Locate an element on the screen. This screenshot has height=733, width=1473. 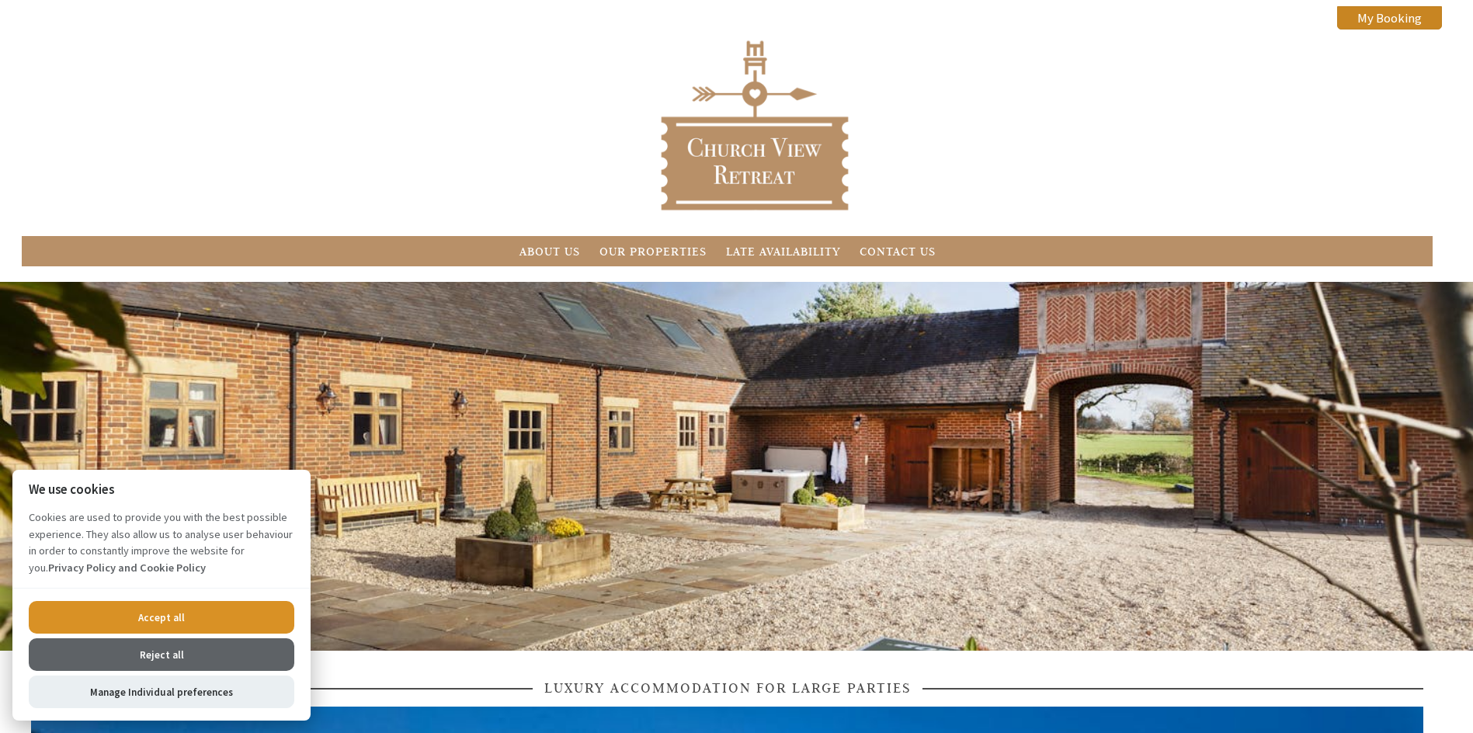
a: My Booking is located at coordinates (1389, 18).